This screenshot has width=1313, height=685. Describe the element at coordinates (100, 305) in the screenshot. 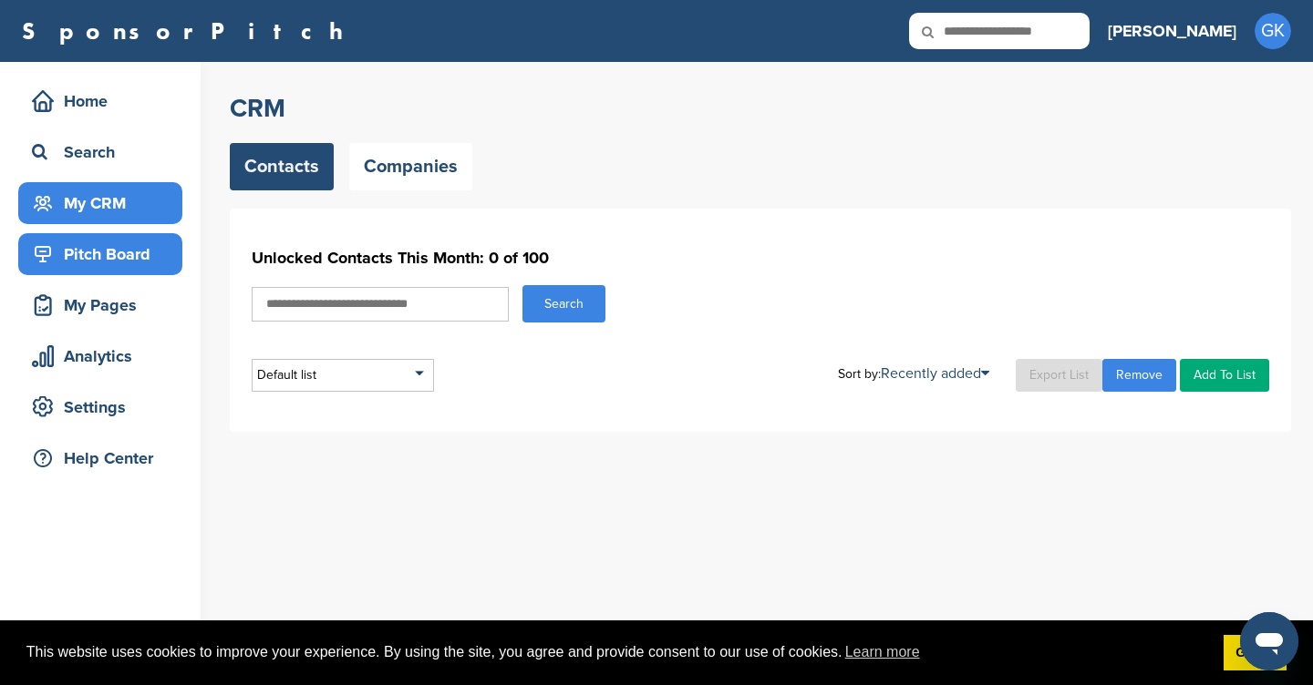

I see `a: My Pages` at that location.